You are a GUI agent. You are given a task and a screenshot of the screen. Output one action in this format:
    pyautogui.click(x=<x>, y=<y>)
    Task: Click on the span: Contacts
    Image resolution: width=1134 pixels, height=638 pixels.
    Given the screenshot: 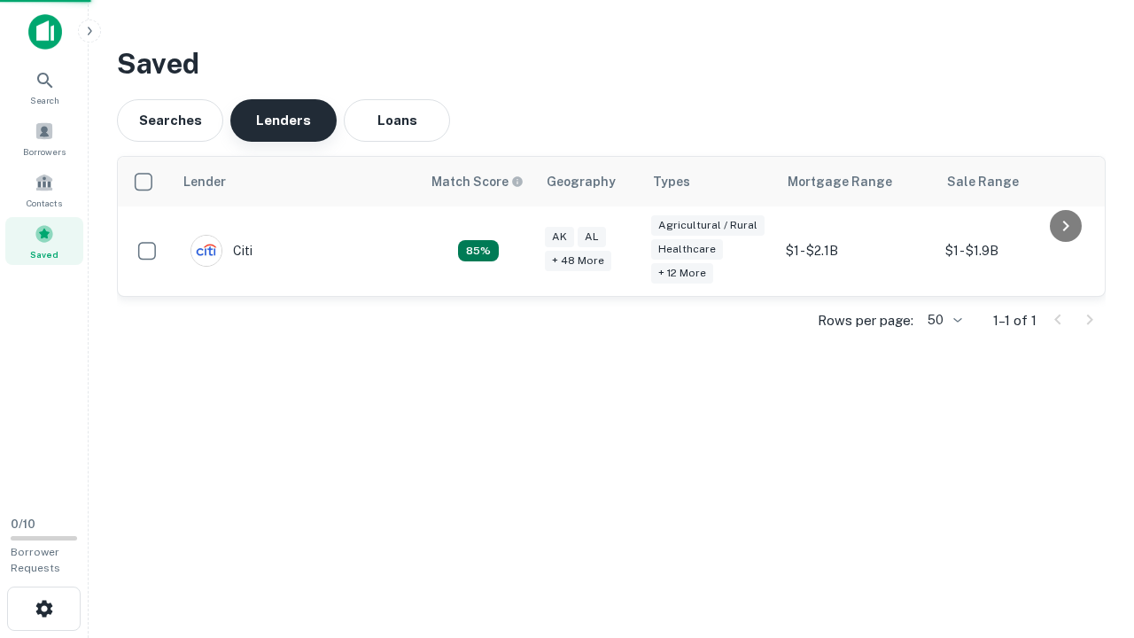 What is the action you would take?
    pyautogui.click(x=44, y=203)
    